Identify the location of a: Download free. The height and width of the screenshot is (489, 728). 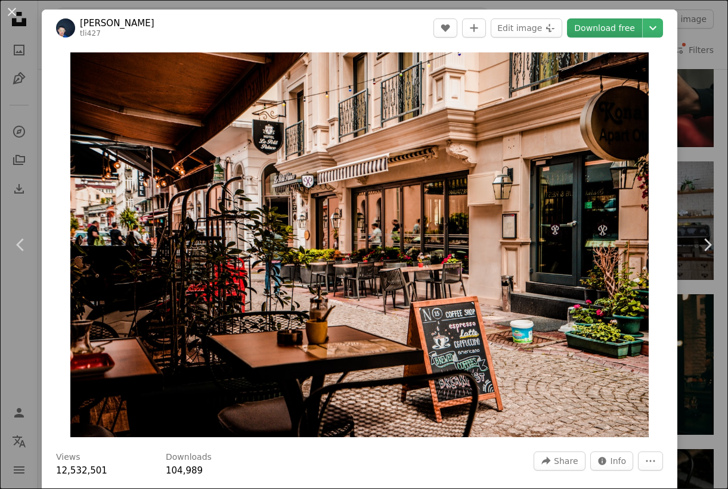
(604, 28).